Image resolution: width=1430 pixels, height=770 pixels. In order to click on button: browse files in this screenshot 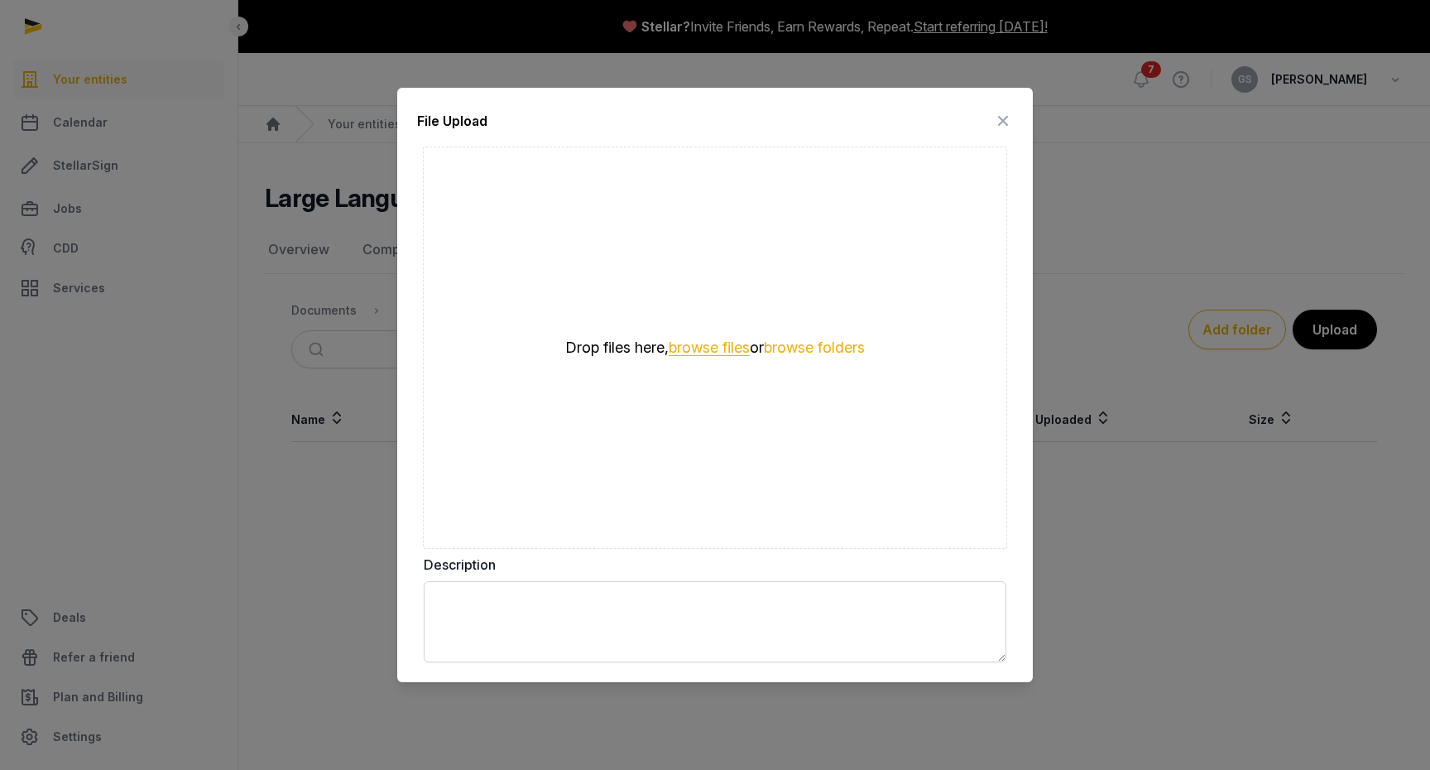, I will do `click(709, 348)`.